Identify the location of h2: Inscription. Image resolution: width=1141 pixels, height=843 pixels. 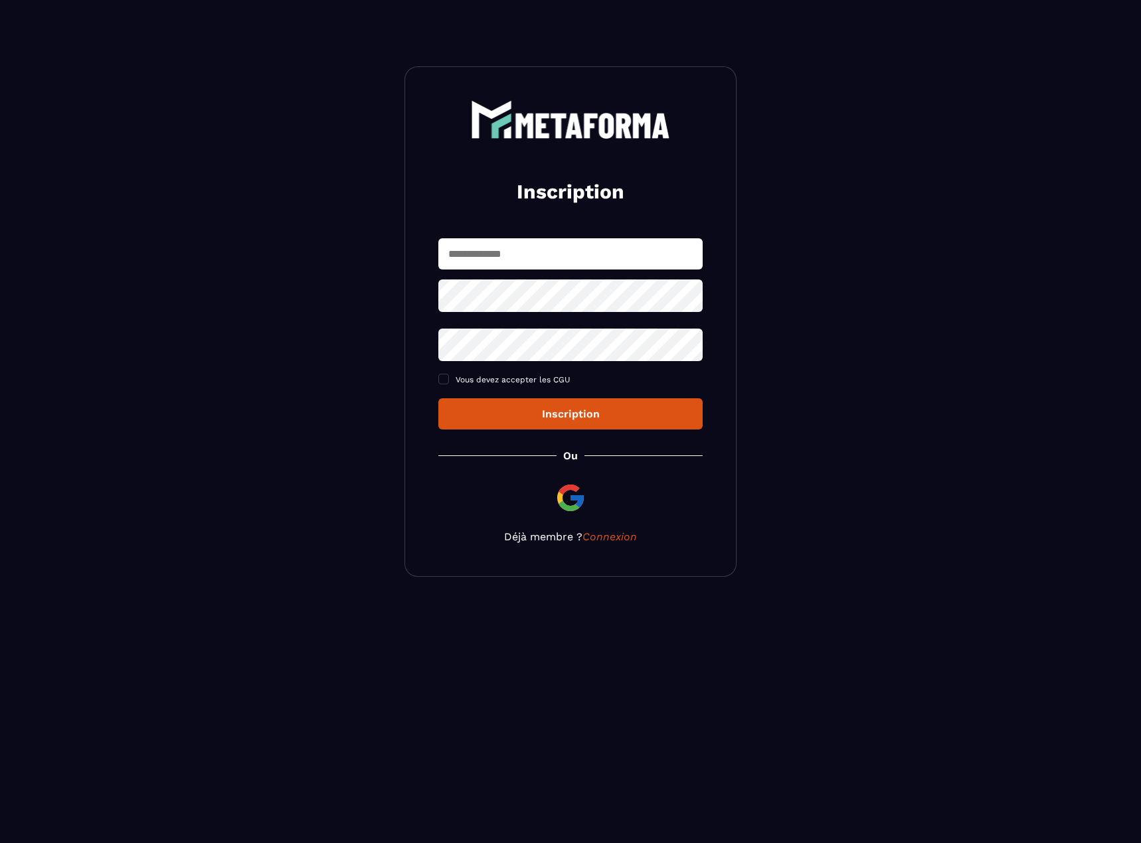
(570, 192).